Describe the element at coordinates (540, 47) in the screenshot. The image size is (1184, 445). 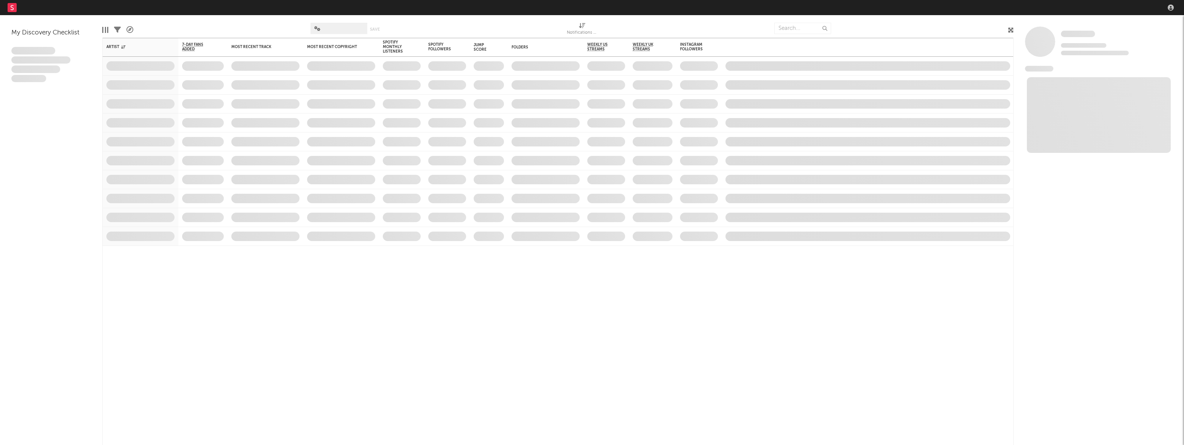
I see `div: Folders` at that location.